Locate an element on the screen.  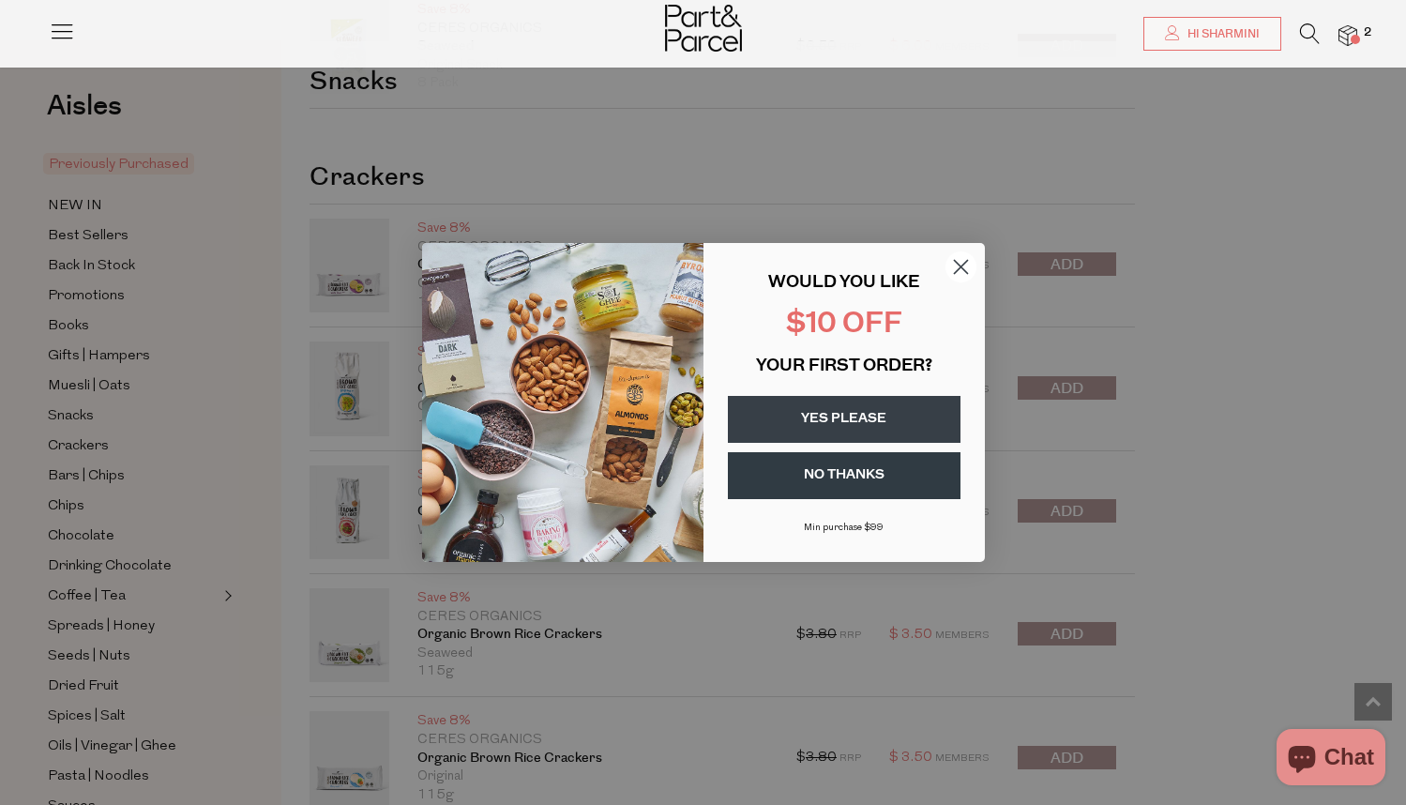
button: YES PLEASE is located at coordinates (844, 419).